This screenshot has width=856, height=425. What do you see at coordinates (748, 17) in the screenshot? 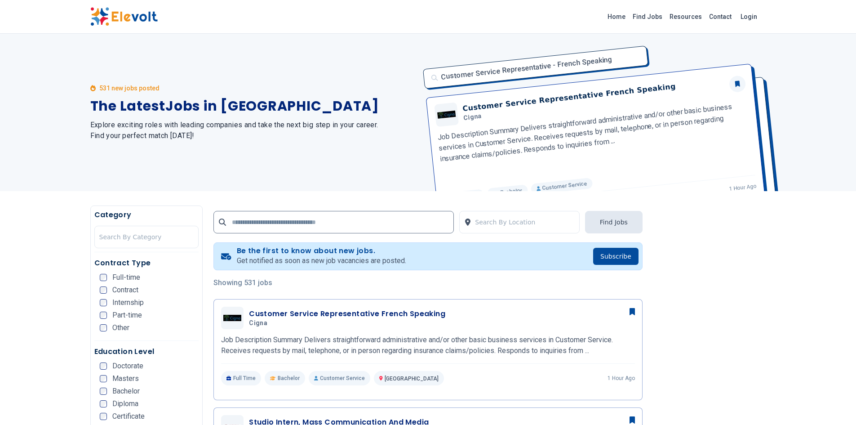
I see `a: Login` at bounding box center [748, 17].